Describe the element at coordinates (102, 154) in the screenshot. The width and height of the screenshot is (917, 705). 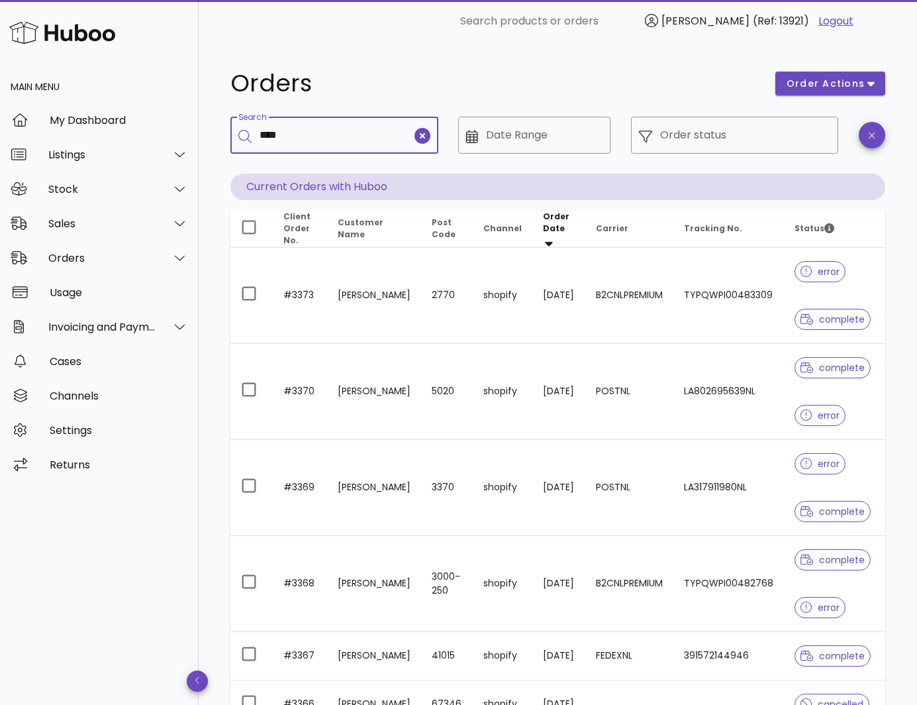
I see `div: Listings` at that location.